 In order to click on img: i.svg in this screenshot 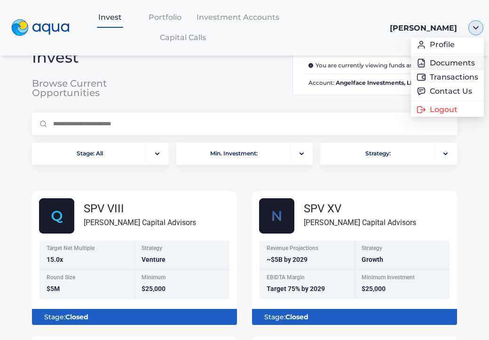, I will do `click(312, 65)`.